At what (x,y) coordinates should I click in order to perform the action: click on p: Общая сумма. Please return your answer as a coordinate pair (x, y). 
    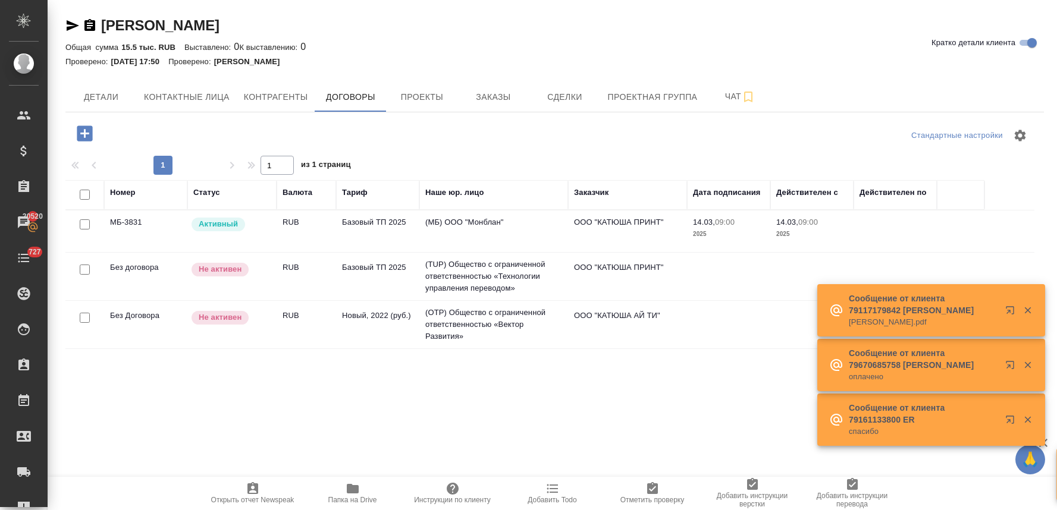
    Looking at the image, I should click on (93, 47).